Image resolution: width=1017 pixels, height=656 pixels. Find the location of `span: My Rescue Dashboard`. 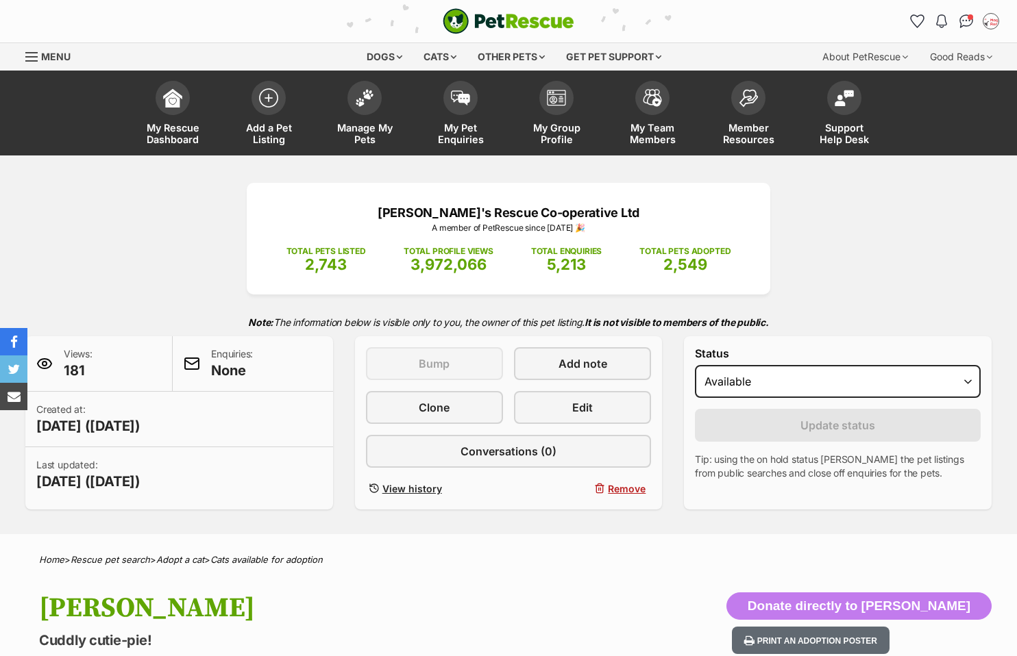

span: My Rescue Dashboard is located at coordinates (173, 134).